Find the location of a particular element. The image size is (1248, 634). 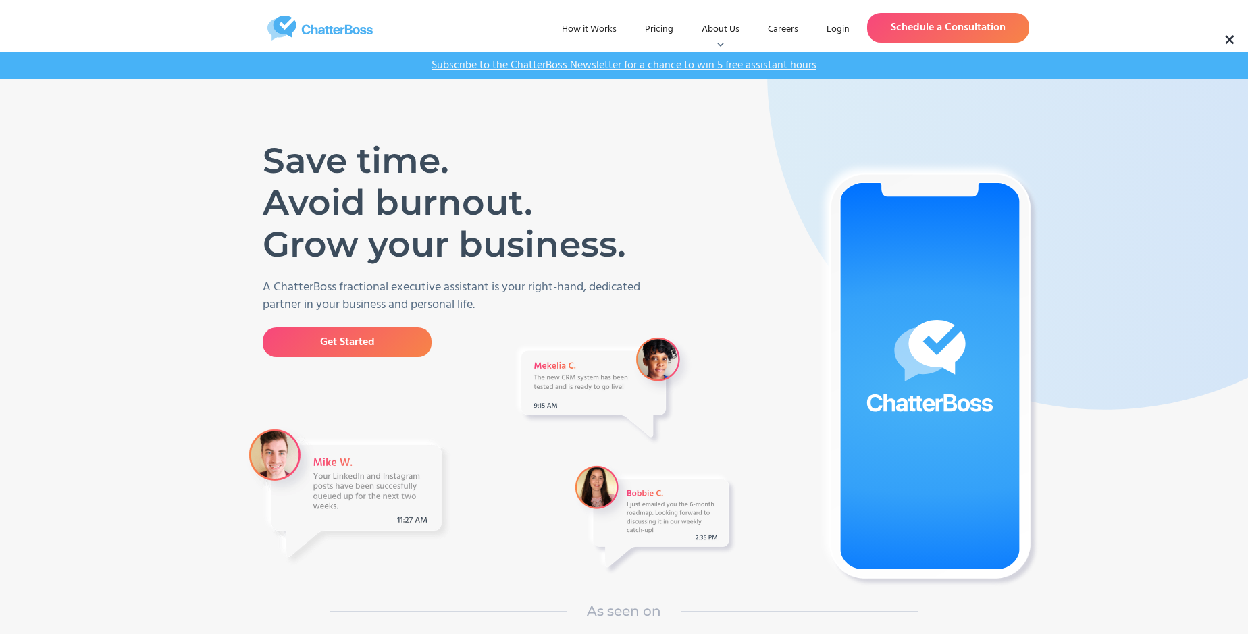

p: A ChatterBoss fractional executive assistant is your right-hand, dedicated partner in your busine... is located at coordinates (460, 296).